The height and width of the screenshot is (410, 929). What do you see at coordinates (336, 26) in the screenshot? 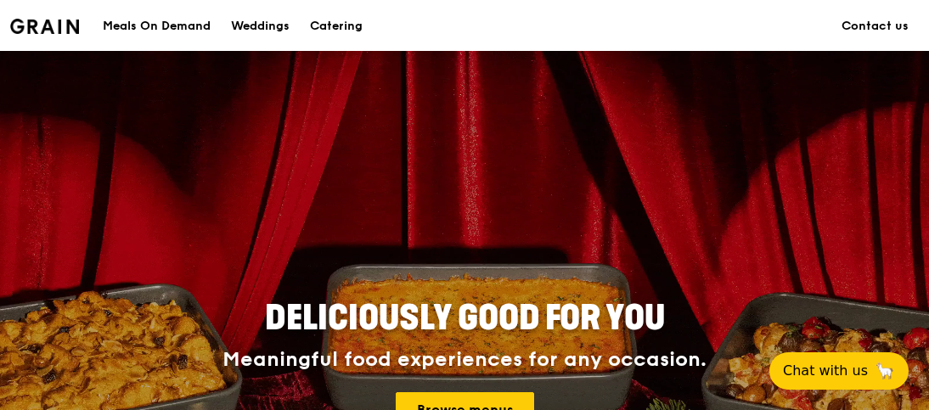
I see `a: Catering` at bounding box center [336, 26].